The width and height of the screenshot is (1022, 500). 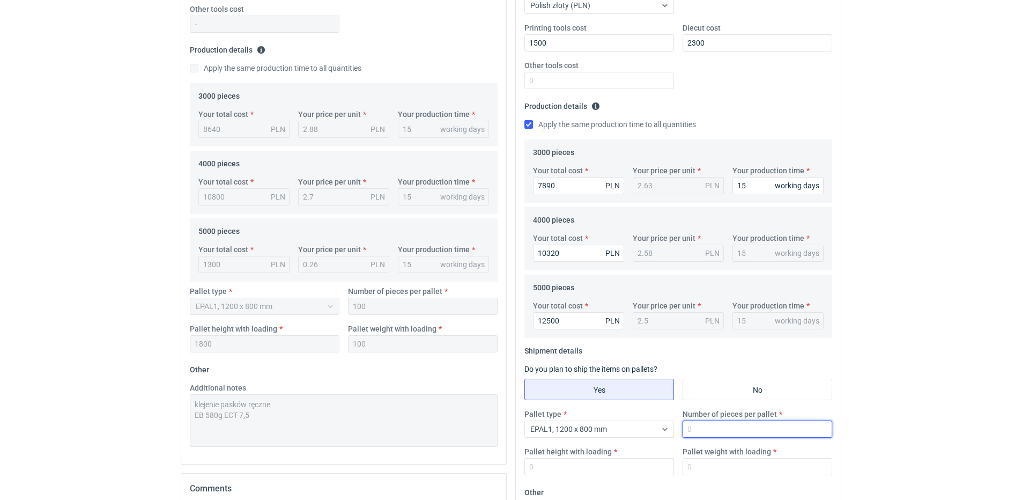 What do you see at coordinates (757, 389) in the screenshot?
I see `label: No` at bounding box center [757, 389].